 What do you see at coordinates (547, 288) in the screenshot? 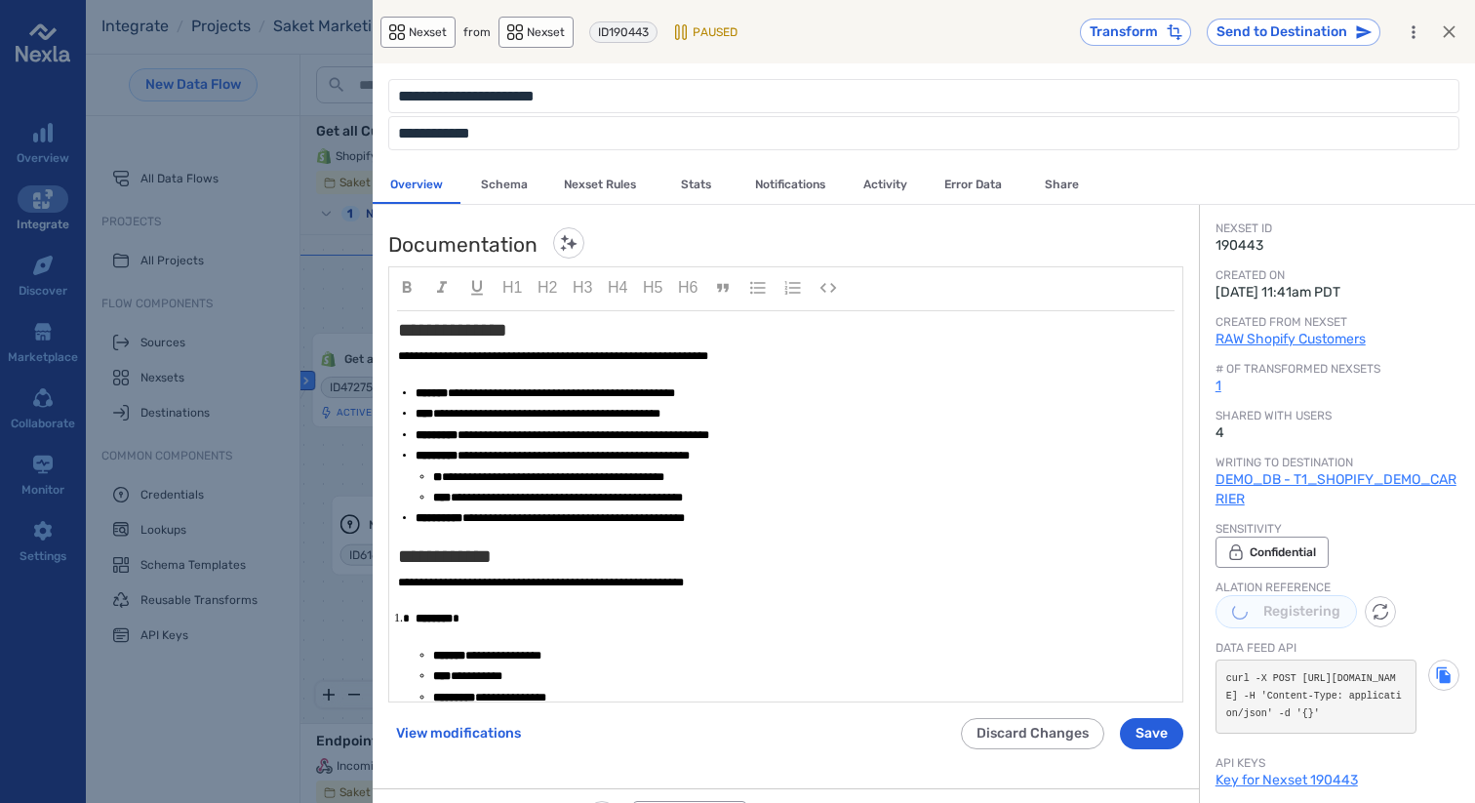
I see `span: H2` at bounding box center [547, 288].